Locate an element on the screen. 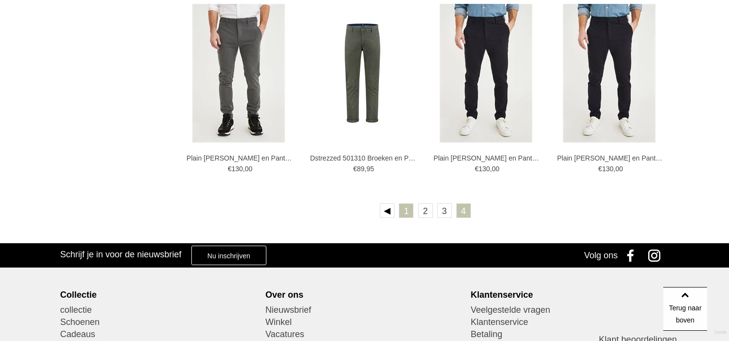 The width and height of the screenshot is (729, 341). a: Dstrezzed 501310 Broeken en Pantalons is located at coordinates (364, 158).